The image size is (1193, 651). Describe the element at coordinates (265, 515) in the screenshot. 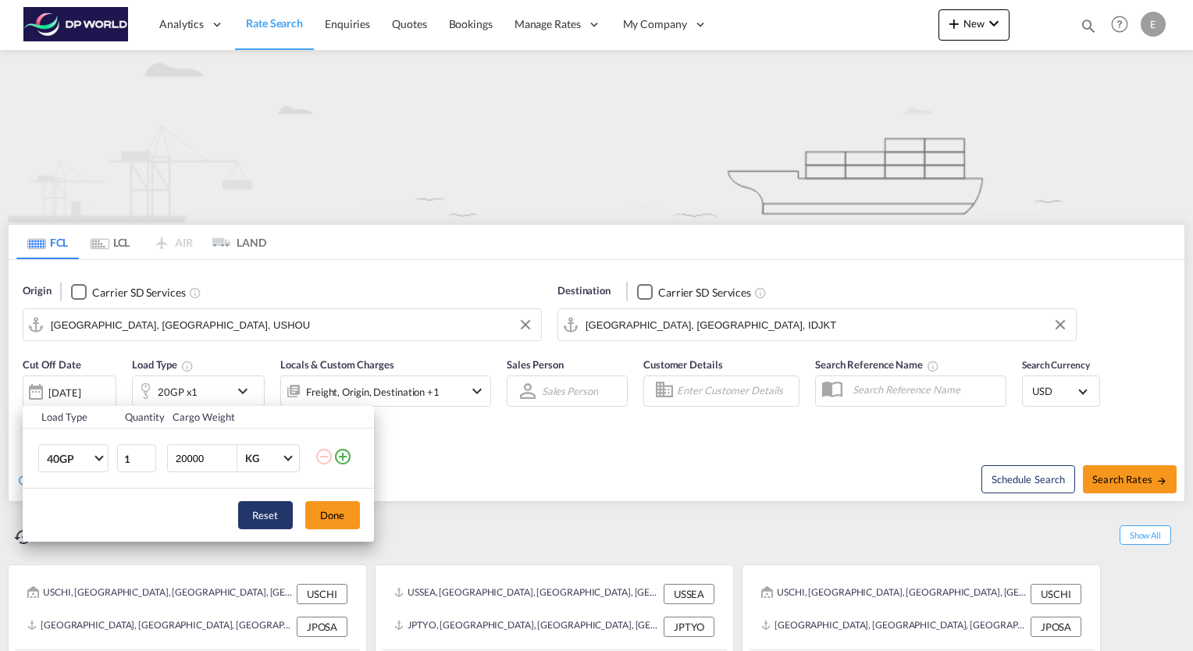

I see `button: Reset` at that location.